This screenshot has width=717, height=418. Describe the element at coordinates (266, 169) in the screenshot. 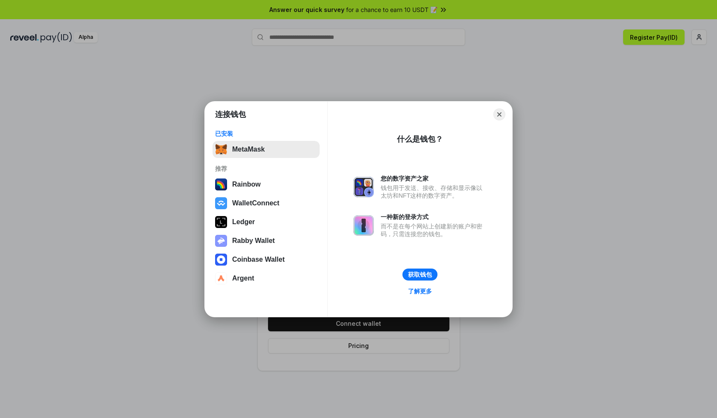

I see `div: 推荐` at that location.